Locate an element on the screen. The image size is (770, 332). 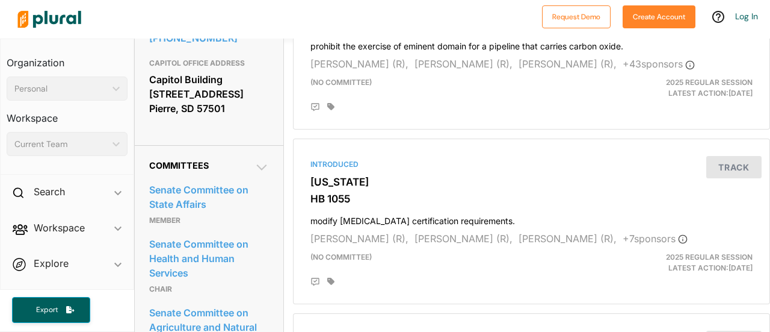
h4: prohibit the exercise of eminent domain for a pipeline that carries carbon oxide. is located at coordinates (531, 43).